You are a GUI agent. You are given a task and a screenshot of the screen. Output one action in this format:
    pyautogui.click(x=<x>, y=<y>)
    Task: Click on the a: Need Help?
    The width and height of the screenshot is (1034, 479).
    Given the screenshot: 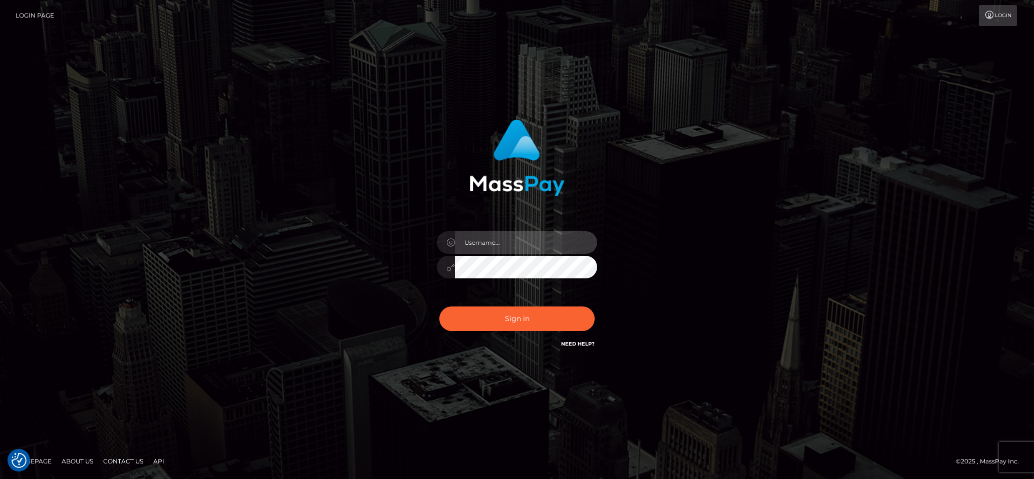 What is the action you would take?
    pyautogui.click(x=578, y=343)
    